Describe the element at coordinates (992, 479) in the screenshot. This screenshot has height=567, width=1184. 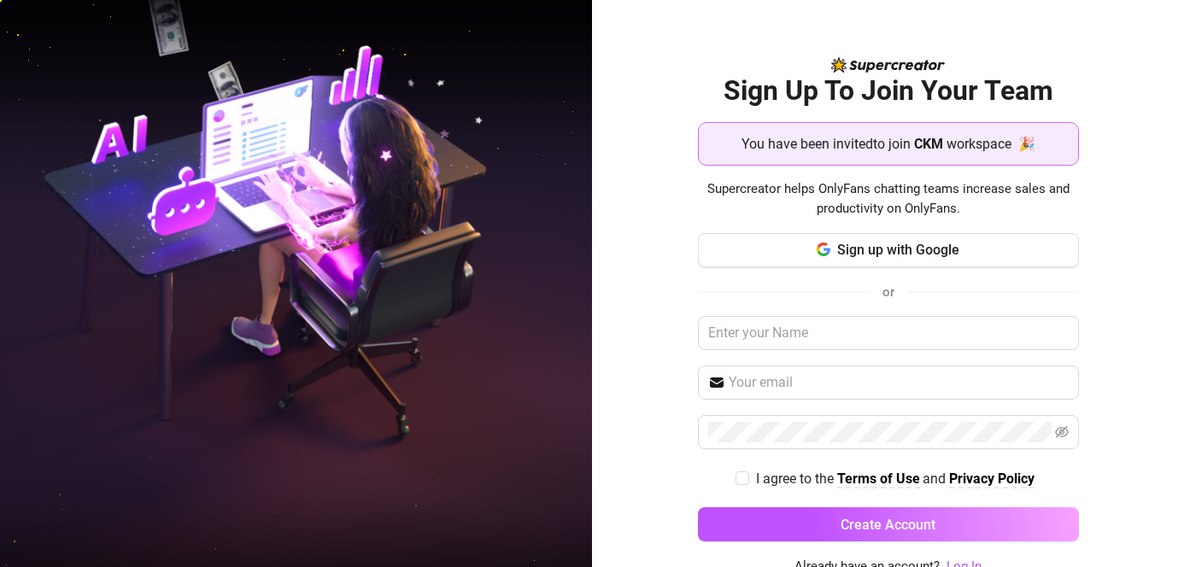
I see `strong: Privacy Policy` at that location.